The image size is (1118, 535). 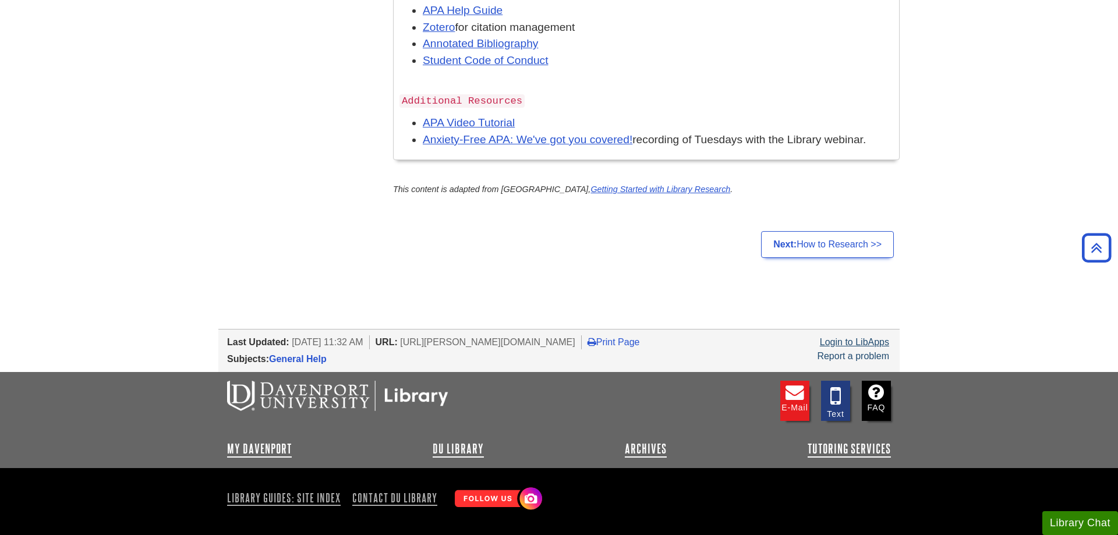 I want to click on a: APA Video Tutorial, so click(x=469, y=122).